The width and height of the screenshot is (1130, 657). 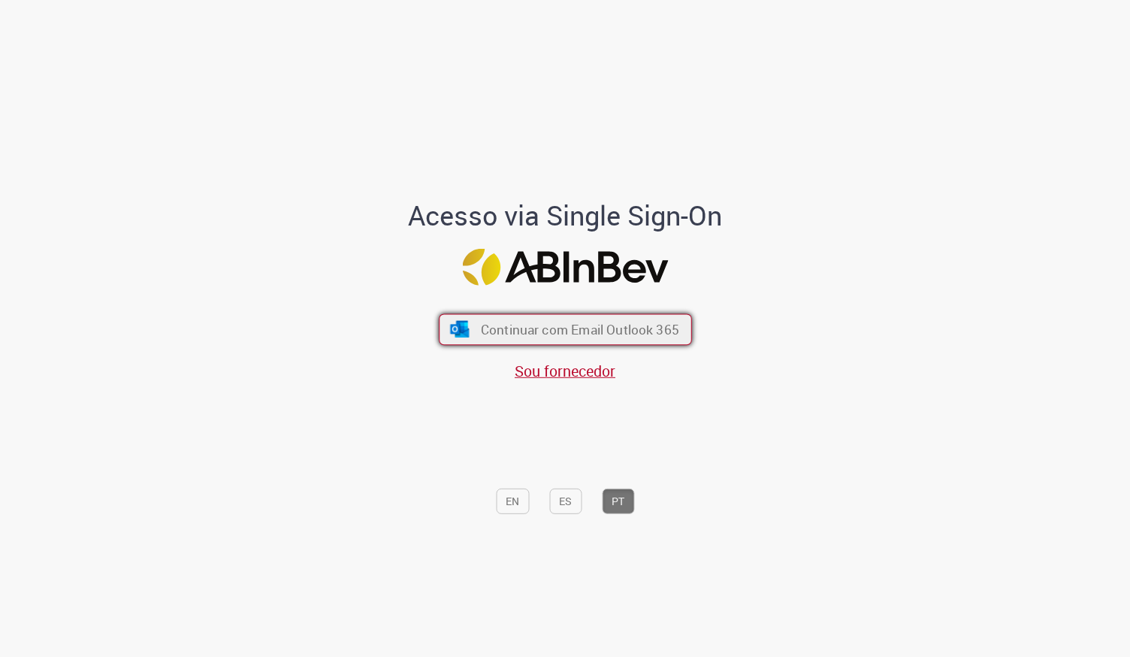 I want to click on button: ícone Azure/Microsoft 360 Continuar com Email Outlook 365, so click(x=565, y=329).